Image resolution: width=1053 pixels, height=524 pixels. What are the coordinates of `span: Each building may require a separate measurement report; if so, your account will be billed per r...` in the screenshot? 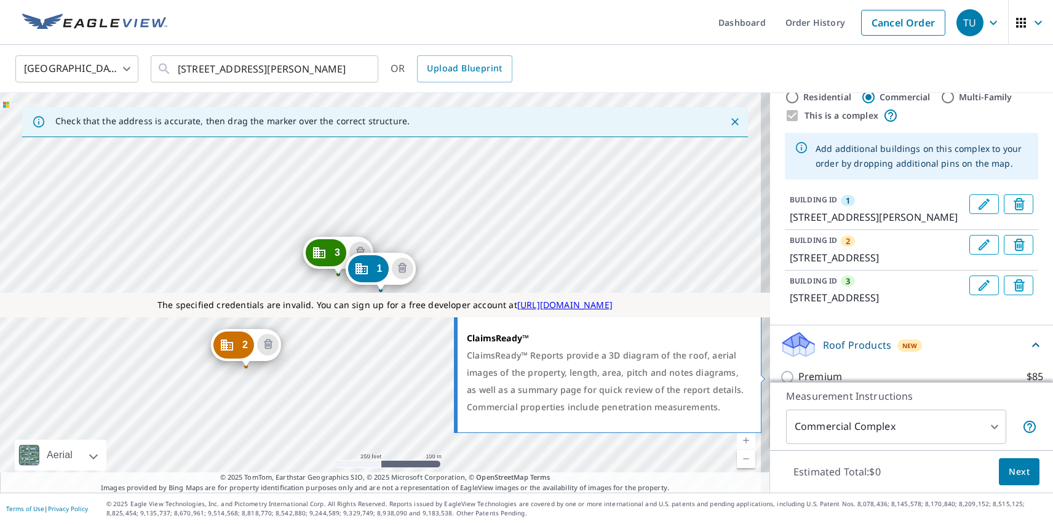 It's located at (1030, 427).